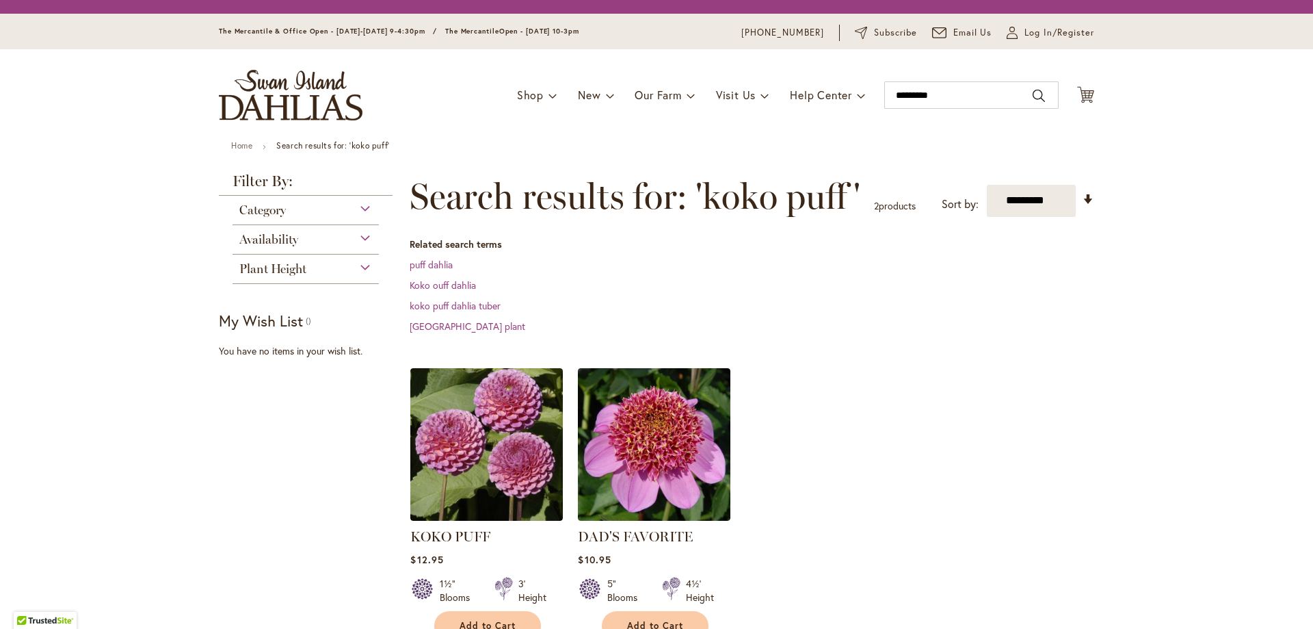 The image size is (1313, 629). I want to click on p: products, so click(895, 206).